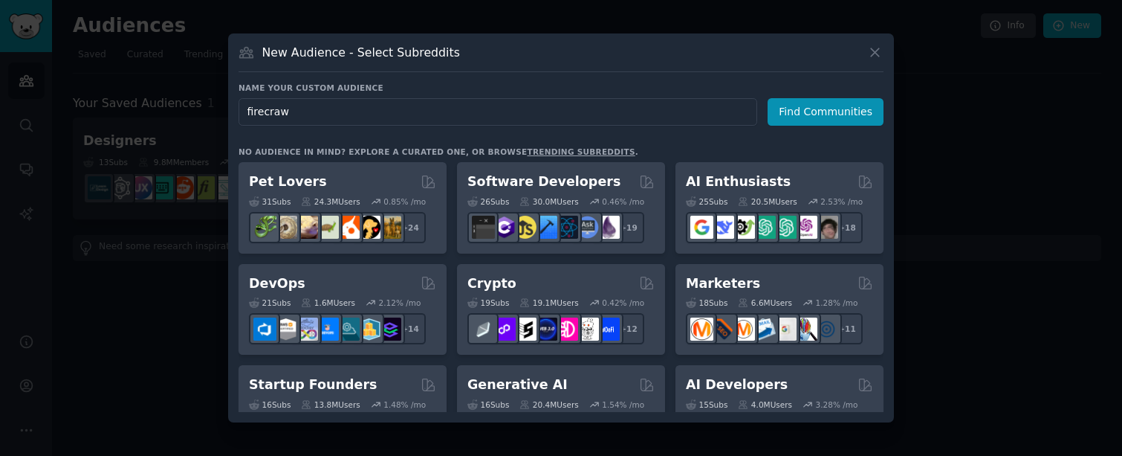 Image resolution: width=1122 pixels, height=456 pixels. What do you see at coordinates (722, 227) in the screenshot?
I see `img: DeepSeek` at bounding box center [722, 227].